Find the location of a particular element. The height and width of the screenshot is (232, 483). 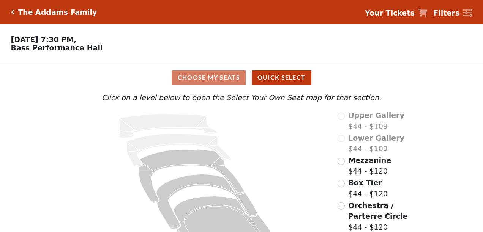

path: Lower Gallery - Seats Available: 0 is located at coordinates (179, 150).